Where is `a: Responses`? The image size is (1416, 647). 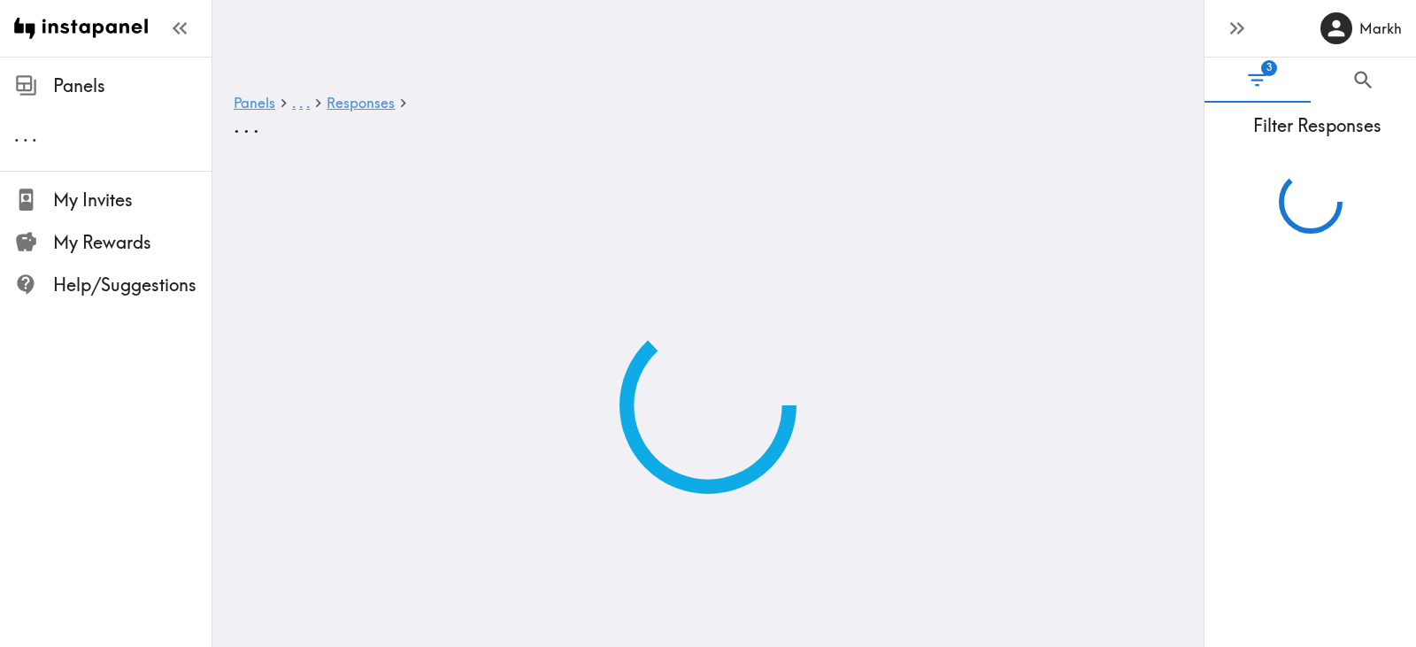 a: Responses is located at coordinates (360, 104).